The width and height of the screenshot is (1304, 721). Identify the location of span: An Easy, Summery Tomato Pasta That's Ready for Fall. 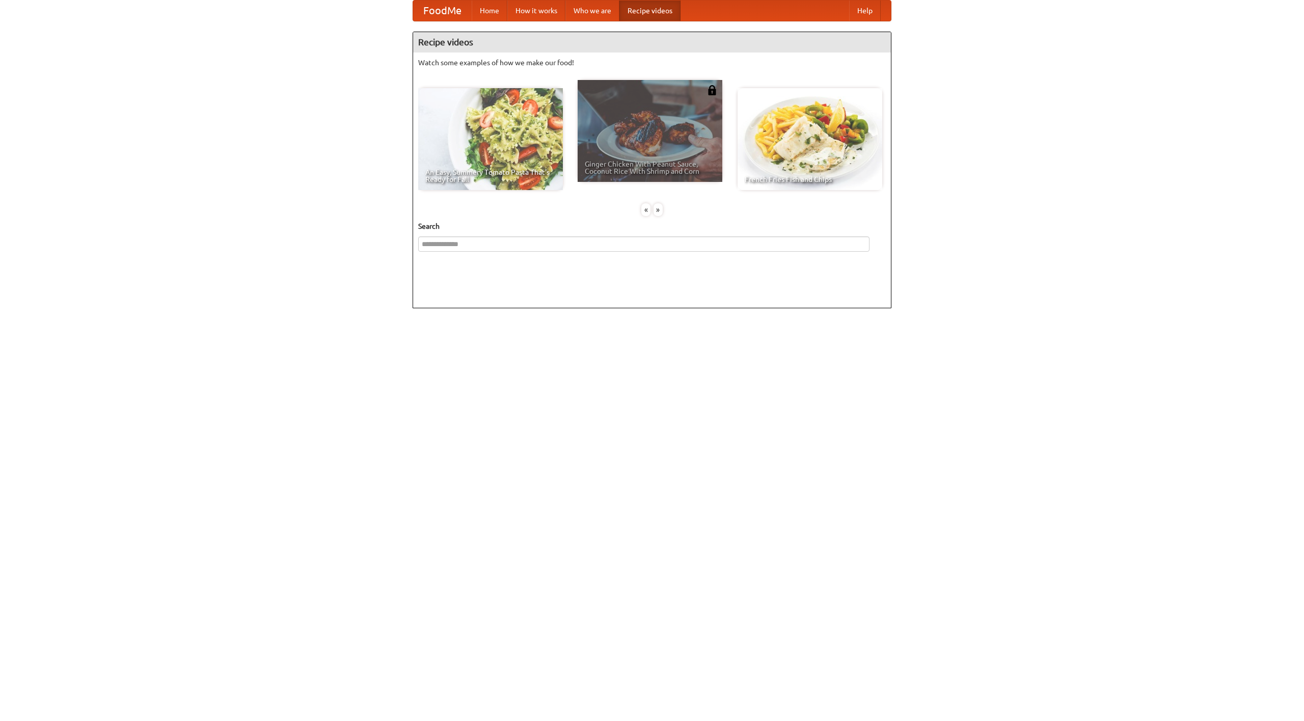
(490, 176).